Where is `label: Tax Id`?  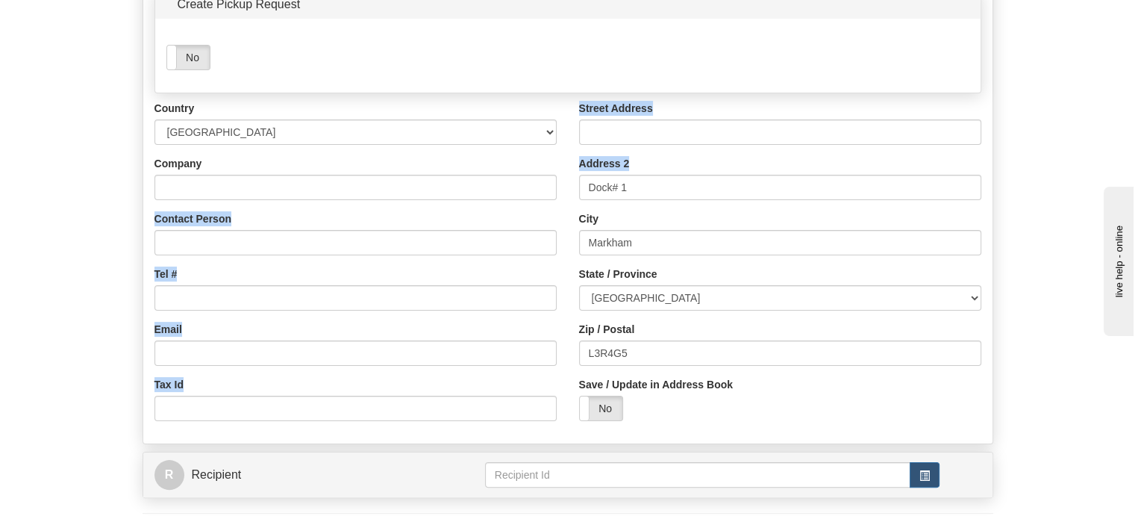 label: Tax Id is located at coordinates (169, 384).